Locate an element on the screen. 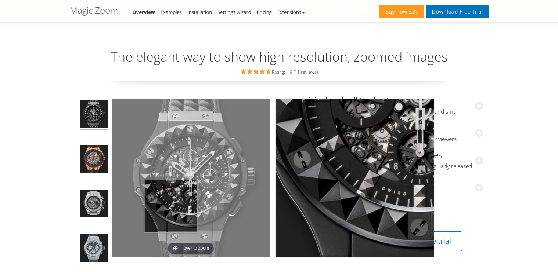 The image size is (558, 272). a: DownloadFree Trial is located at coordinates (457, 11).